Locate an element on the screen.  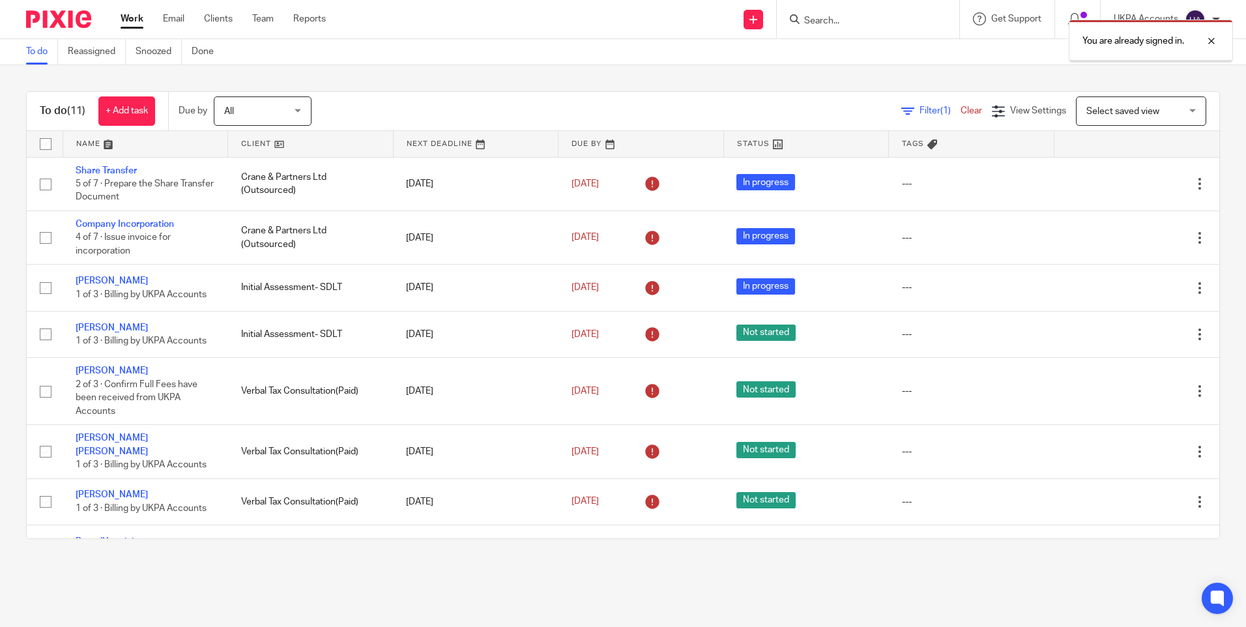
img: svg%3E is located at coordinates (1195, 20).